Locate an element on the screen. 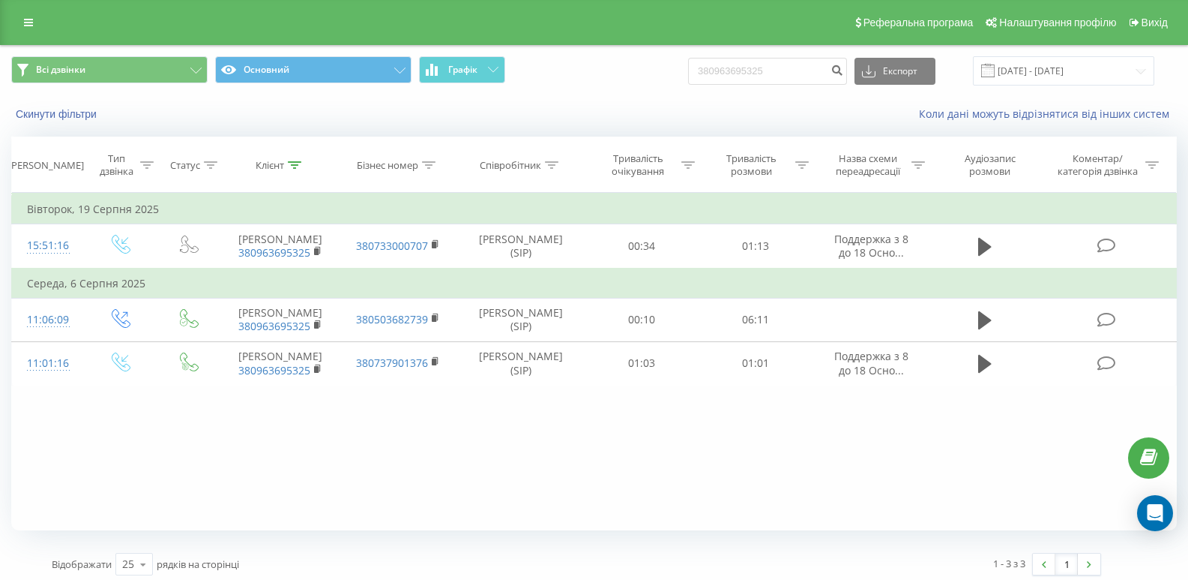  div: Бізнес номер is located at coordinates (388, 165).